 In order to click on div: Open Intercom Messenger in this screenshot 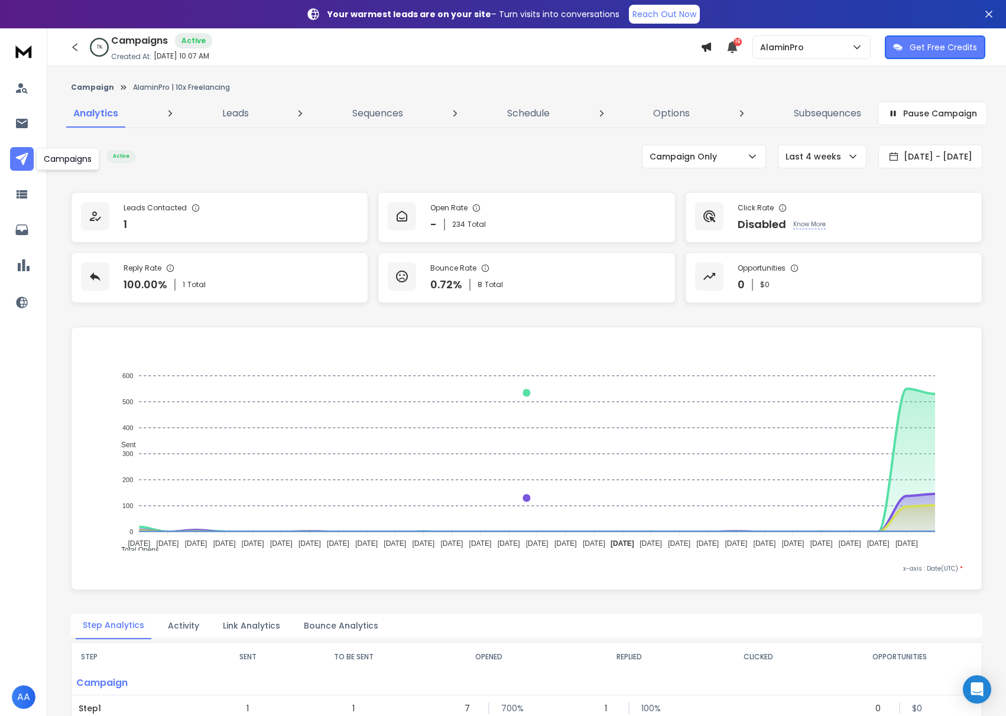, I will do `click(977, 690)`.